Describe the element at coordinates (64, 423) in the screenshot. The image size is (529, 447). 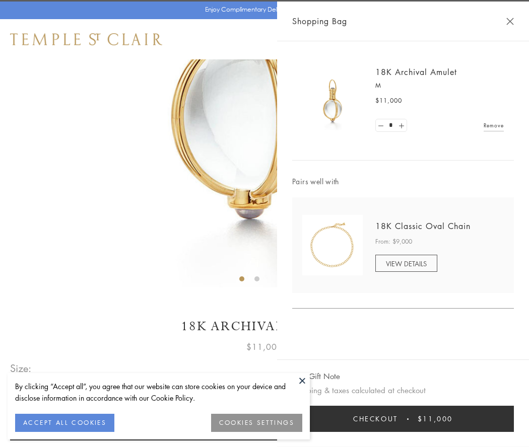
I see `button: ACCEPT ALL COOKIES` at that location.